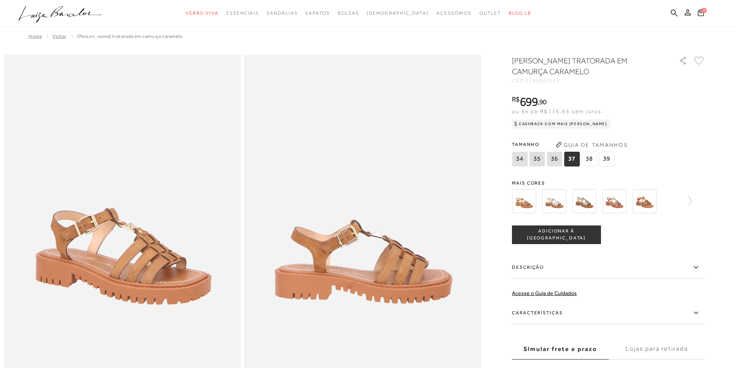 The height and width of the screenshot is (368, 736). What do you see at coordinates (491, 13) in the screenshot?
I see `span: Outlet` at bounding box center [491, 13].